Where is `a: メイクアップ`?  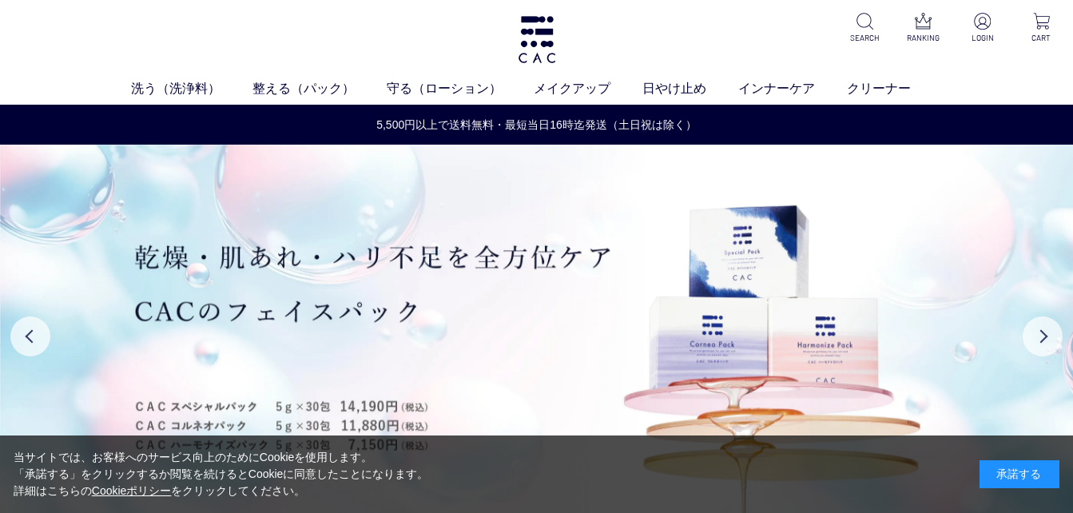
a: メイクアップ is located at coordinates (588, 89).